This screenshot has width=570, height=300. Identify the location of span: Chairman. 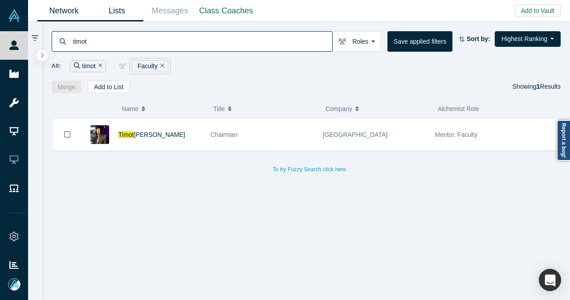
(224, 134).